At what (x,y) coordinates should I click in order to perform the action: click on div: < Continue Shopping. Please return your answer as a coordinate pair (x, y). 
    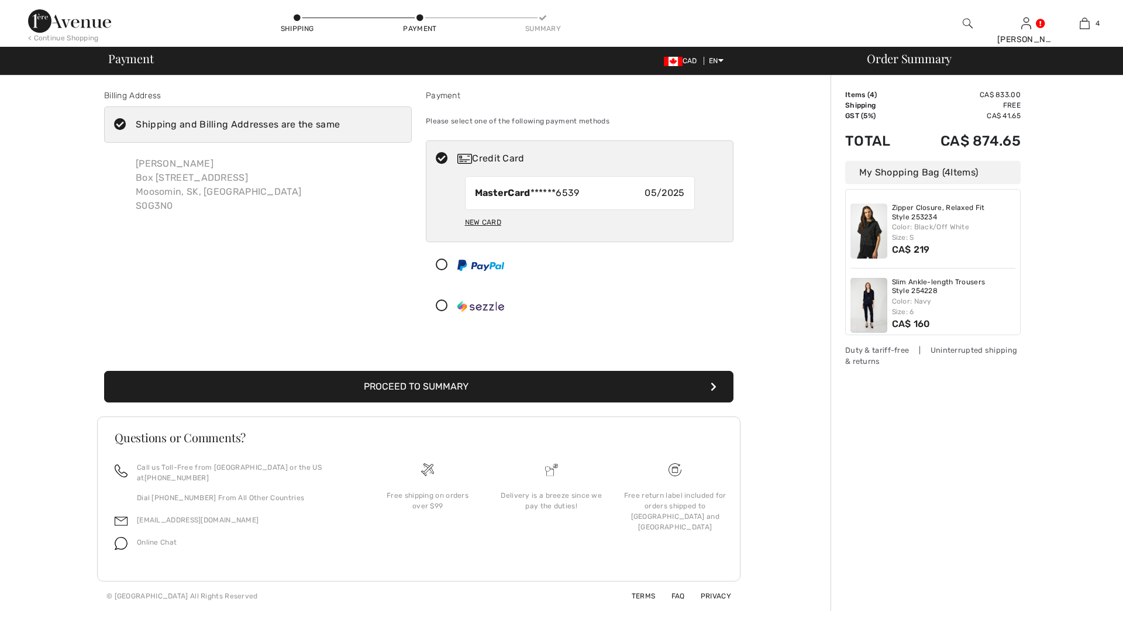
    Looking at the image, I should click on (63, 38).